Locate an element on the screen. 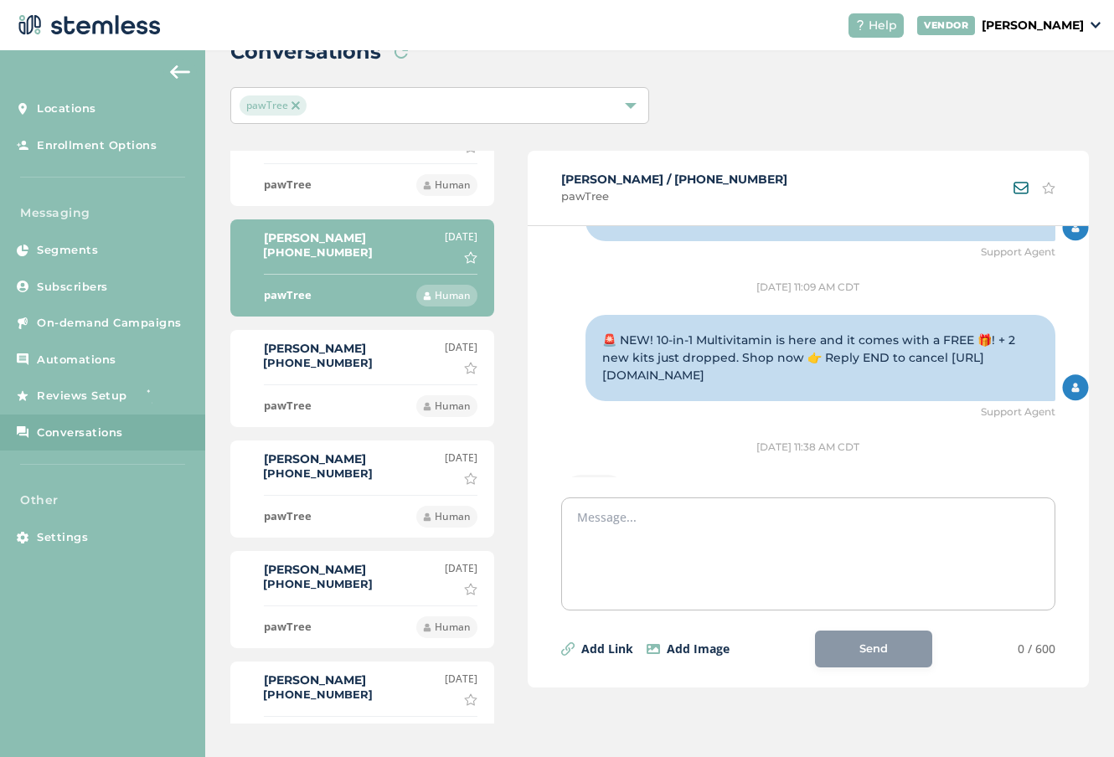  span: Segments is located at coordinates (67, 250).